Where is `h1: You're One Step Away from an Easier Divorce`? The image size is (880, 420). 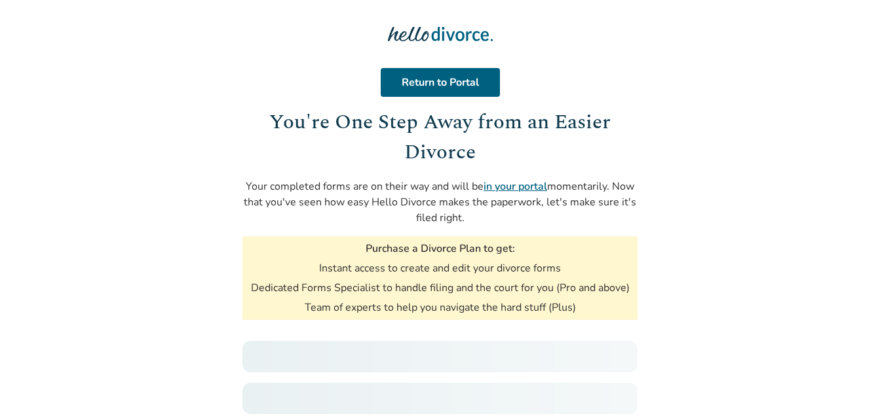 h1: You're One Step Away from an Easier Divorce is located at coordinates (439, 138).